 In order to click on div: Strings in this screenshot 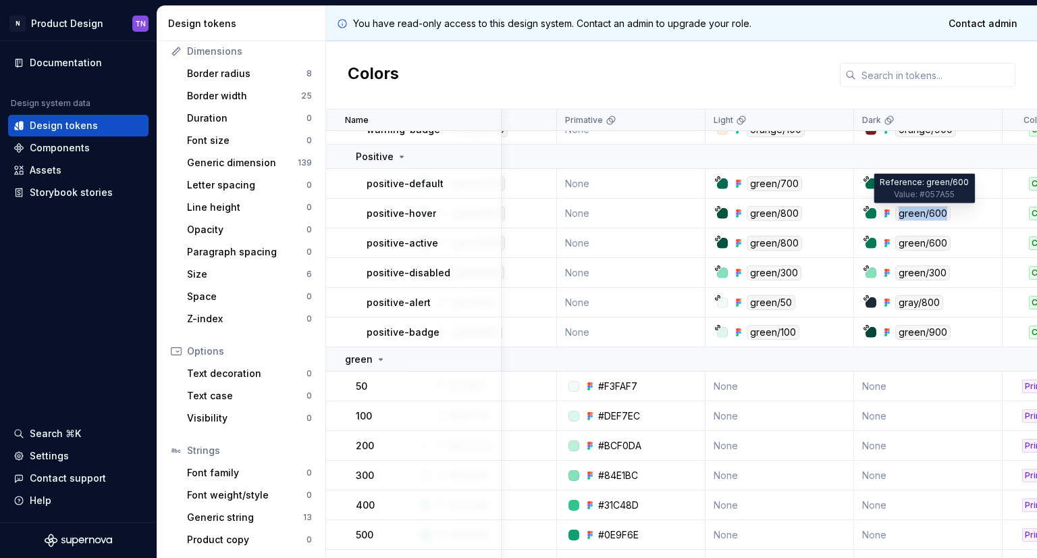, I will do `click(249, 450)`.